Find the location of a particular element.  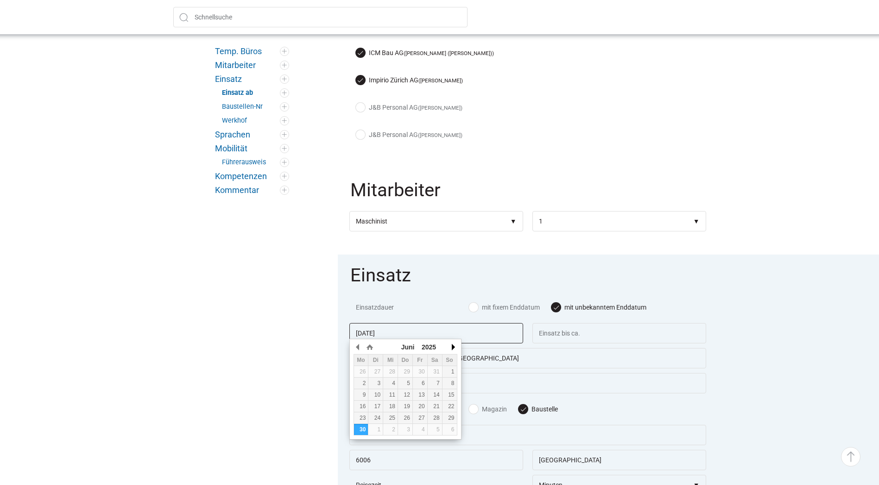

div: 11 is located at coordinates (390, 395).